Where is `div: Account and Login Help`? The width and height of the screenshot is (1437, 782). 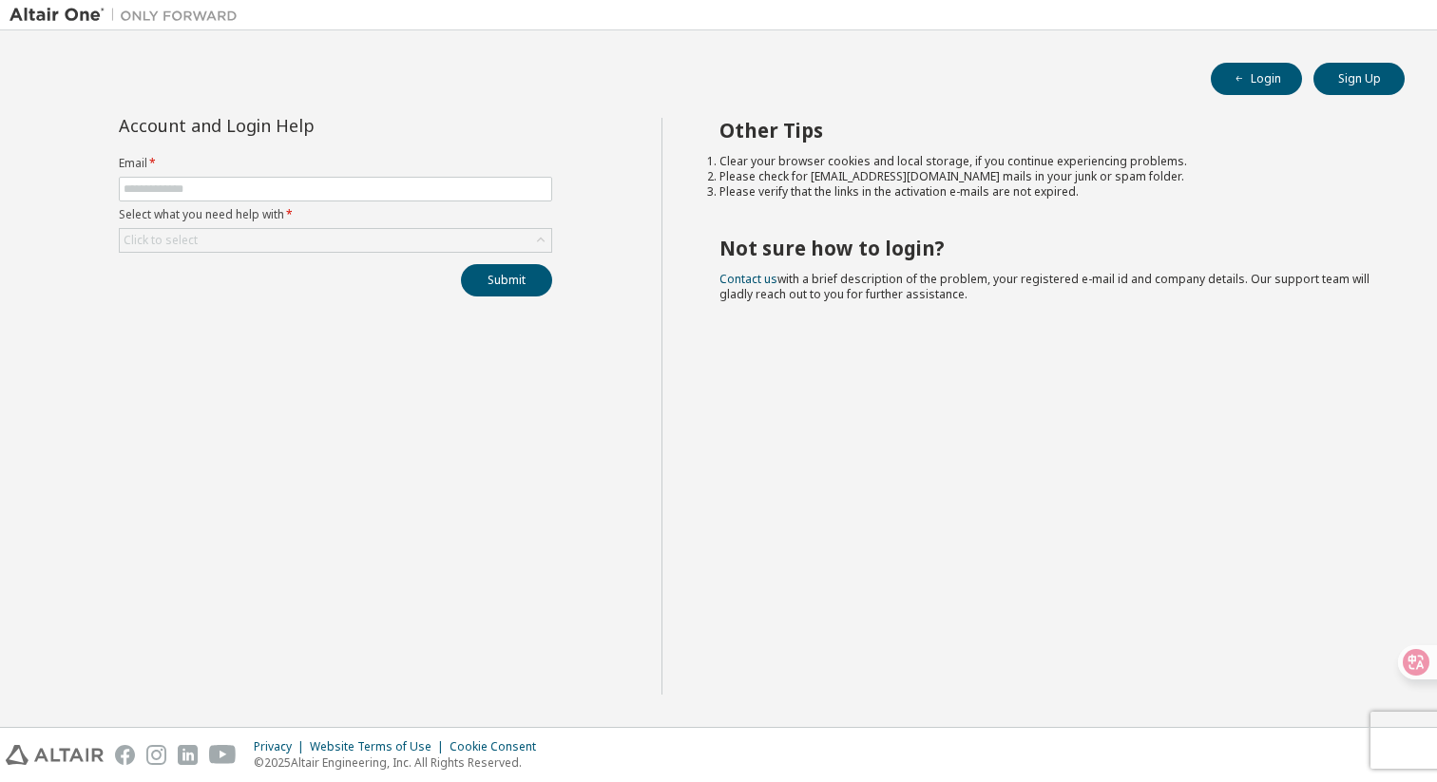
div: Account and Login Help is located at coordinates (292, 125).